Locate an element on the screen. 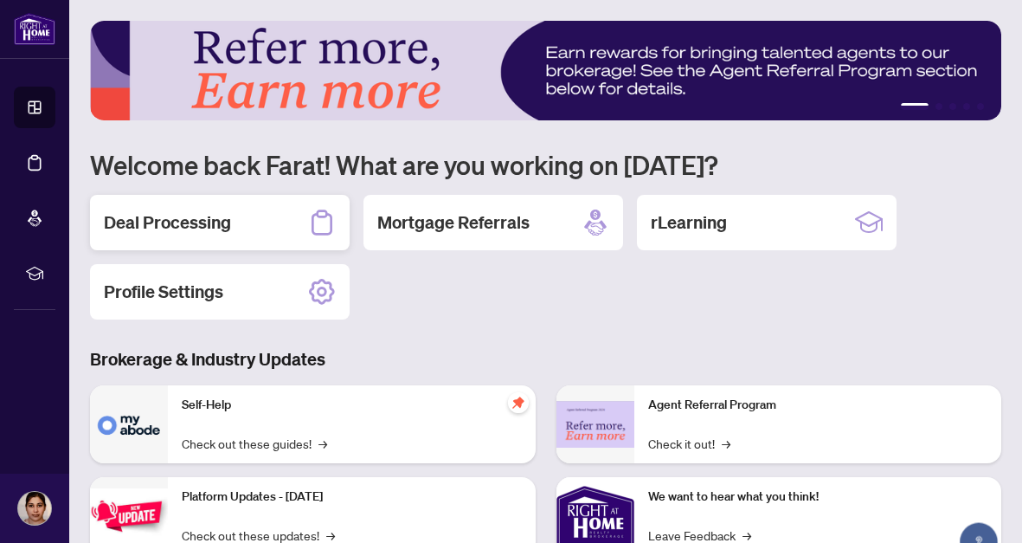  h2: rLearning is located at coordinates (689, 222).